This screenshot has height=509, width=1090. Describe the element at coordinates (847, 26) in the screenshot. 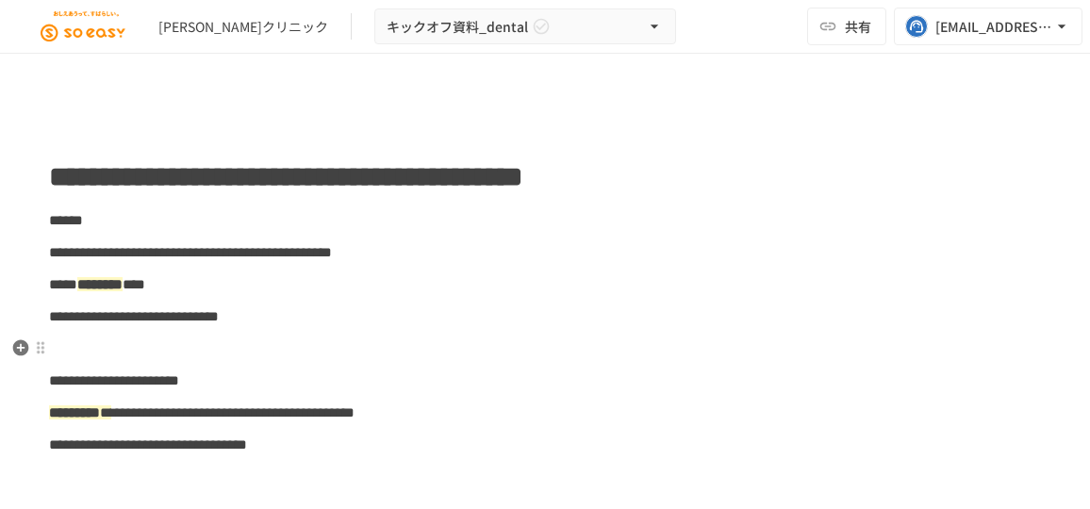

I see `button: 共有` at that location.